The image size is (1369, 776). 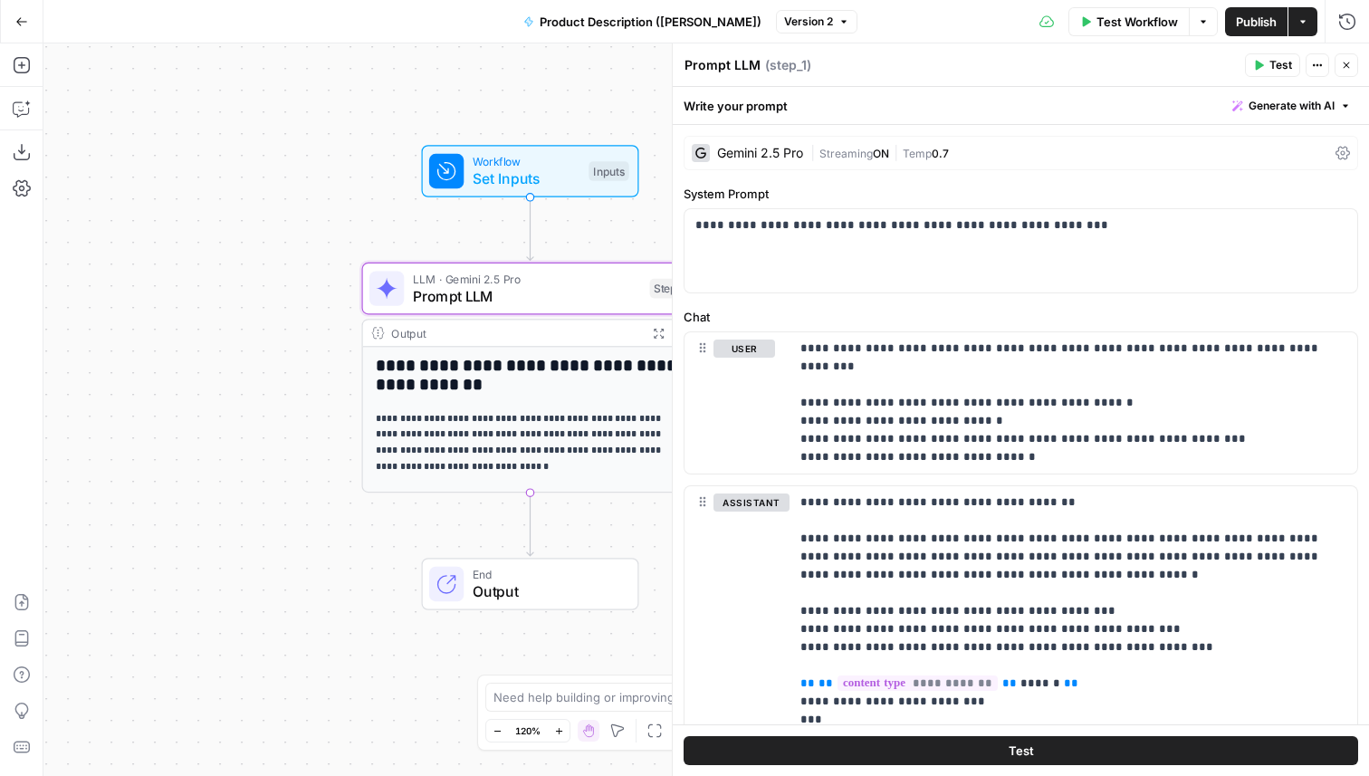 What do you see at coordinates (1020, 105) in the screenshot?
I see `div: Write your prompt` at bounding box center [1020, 105].